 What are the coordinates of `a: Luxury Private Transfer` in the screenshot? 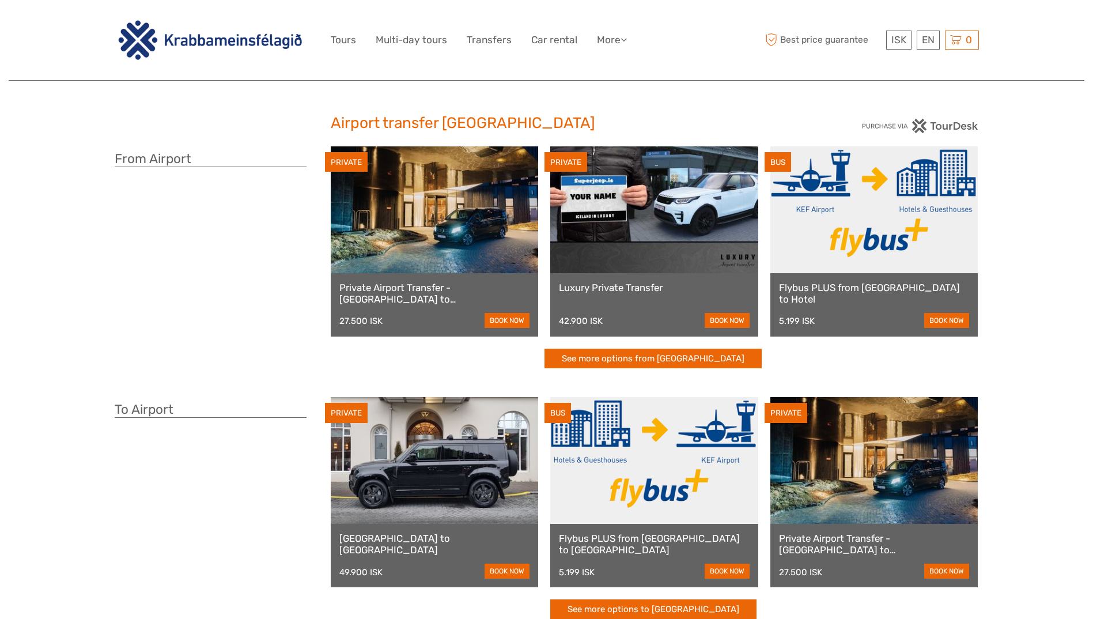 It's located at (654, 288).